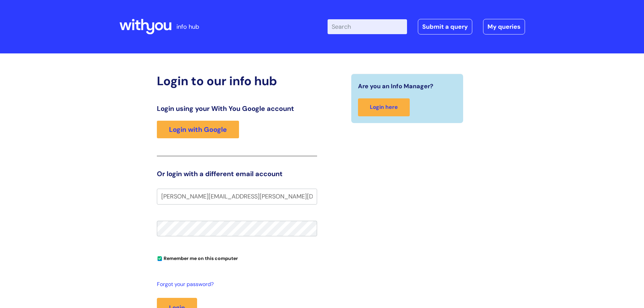  I want to click on a: Forgot your password?, so click(235, 285).